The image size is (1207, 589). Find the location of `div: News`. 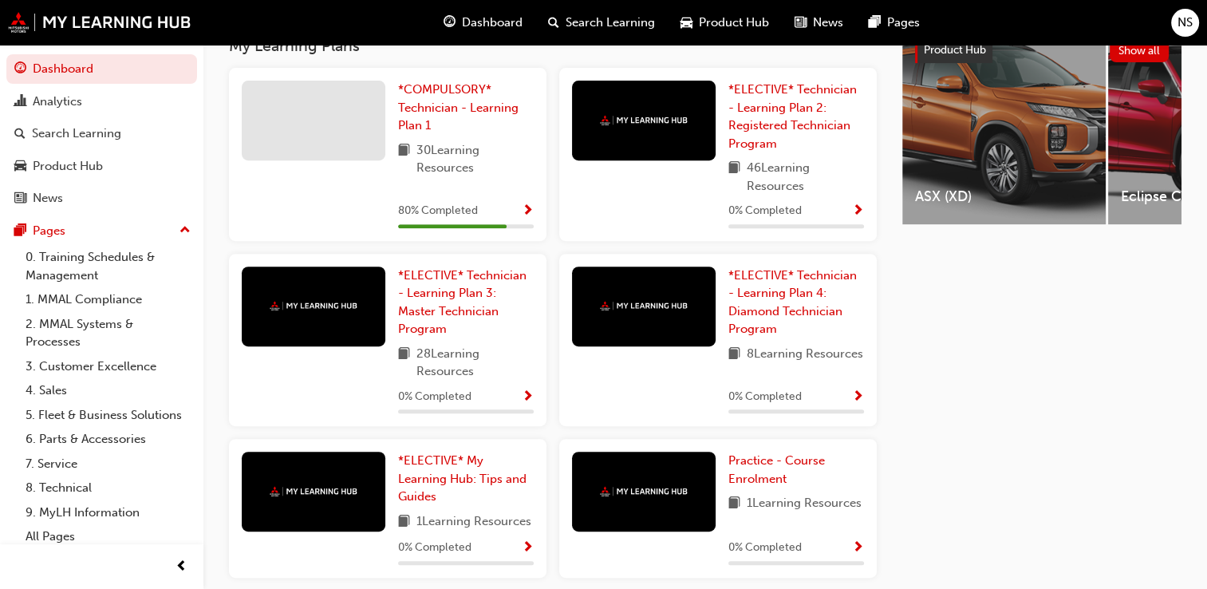

div: News is located at coordinates (48, 198).